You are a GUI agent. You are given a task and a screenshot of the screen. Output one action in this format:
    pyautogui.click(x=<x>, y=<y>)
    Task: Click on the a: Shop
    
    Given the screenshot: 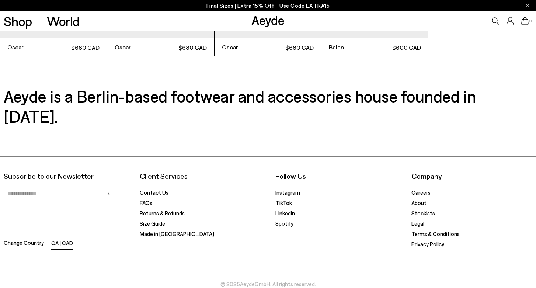 What is the action you would take?
    pyautogui.click(x=18, y=21)
    